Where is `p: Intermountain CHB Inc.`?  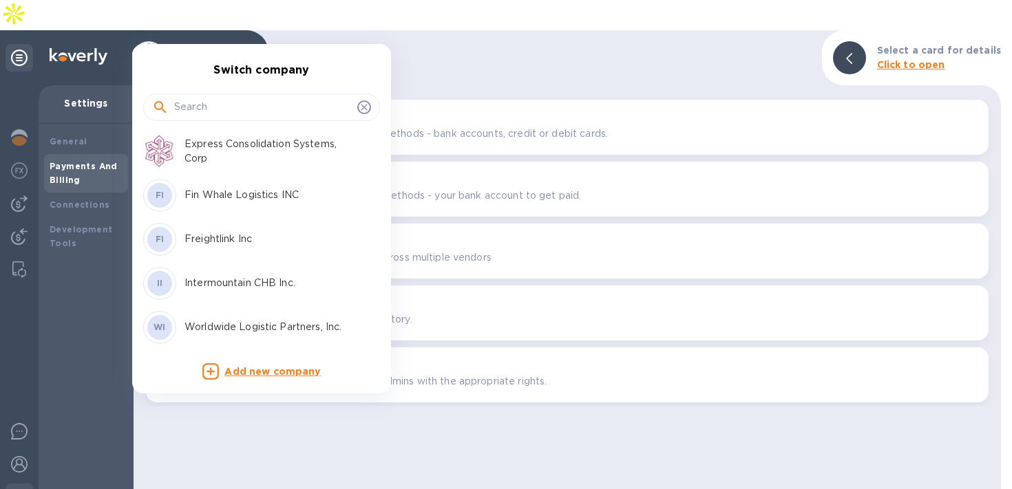
p: Intermountain CHB Inc. is located at coordinates (271, 283).